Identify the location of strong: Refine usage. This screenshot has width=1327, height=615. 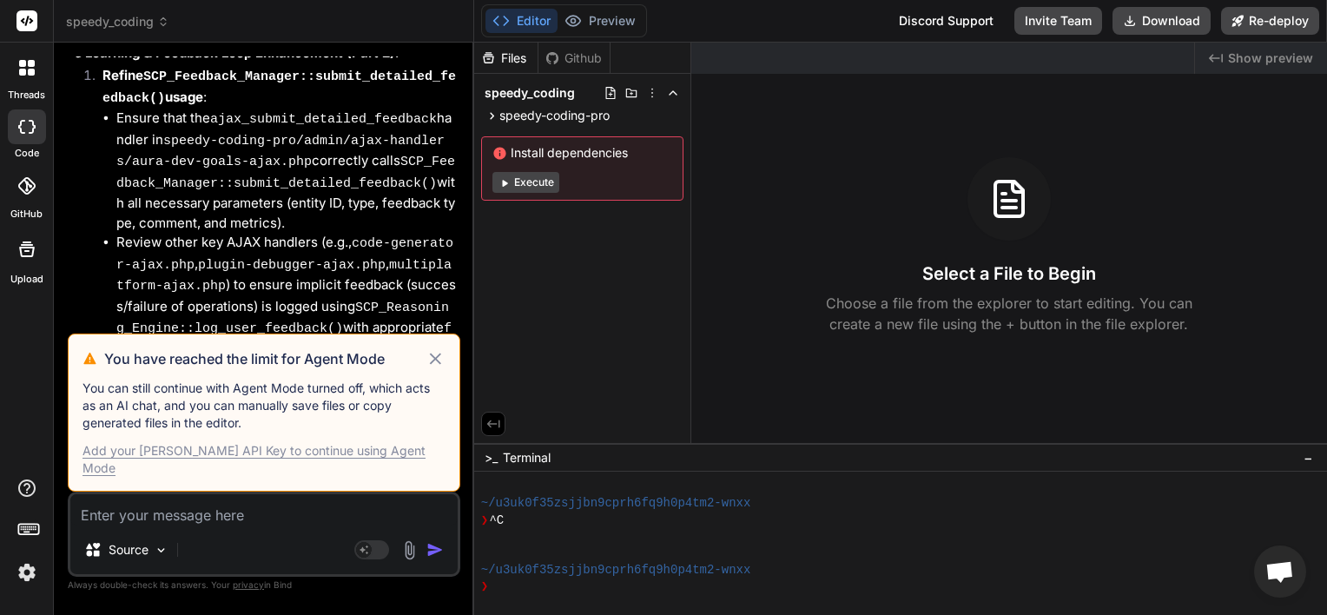
(279, 86).